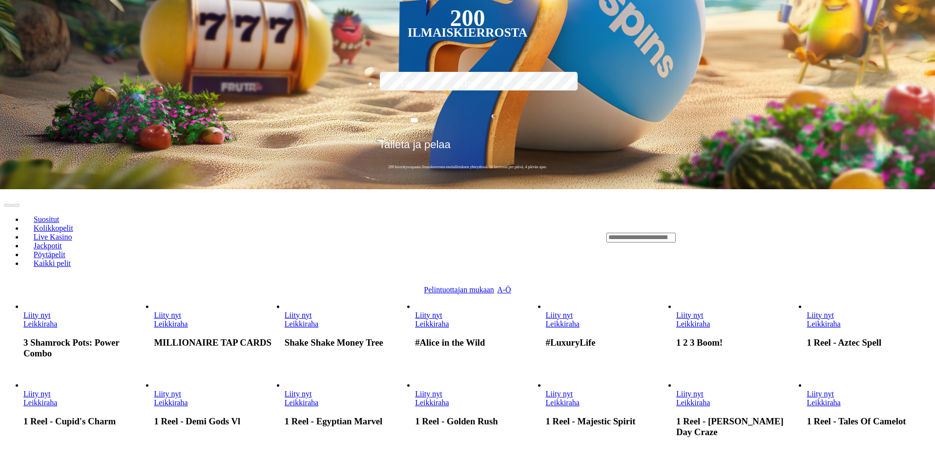 This screenshot has width=935, height=462. What do you see at coordinates (406, 84) in the screenshot?
I see `label: €50` at bounding box center [406, 84].